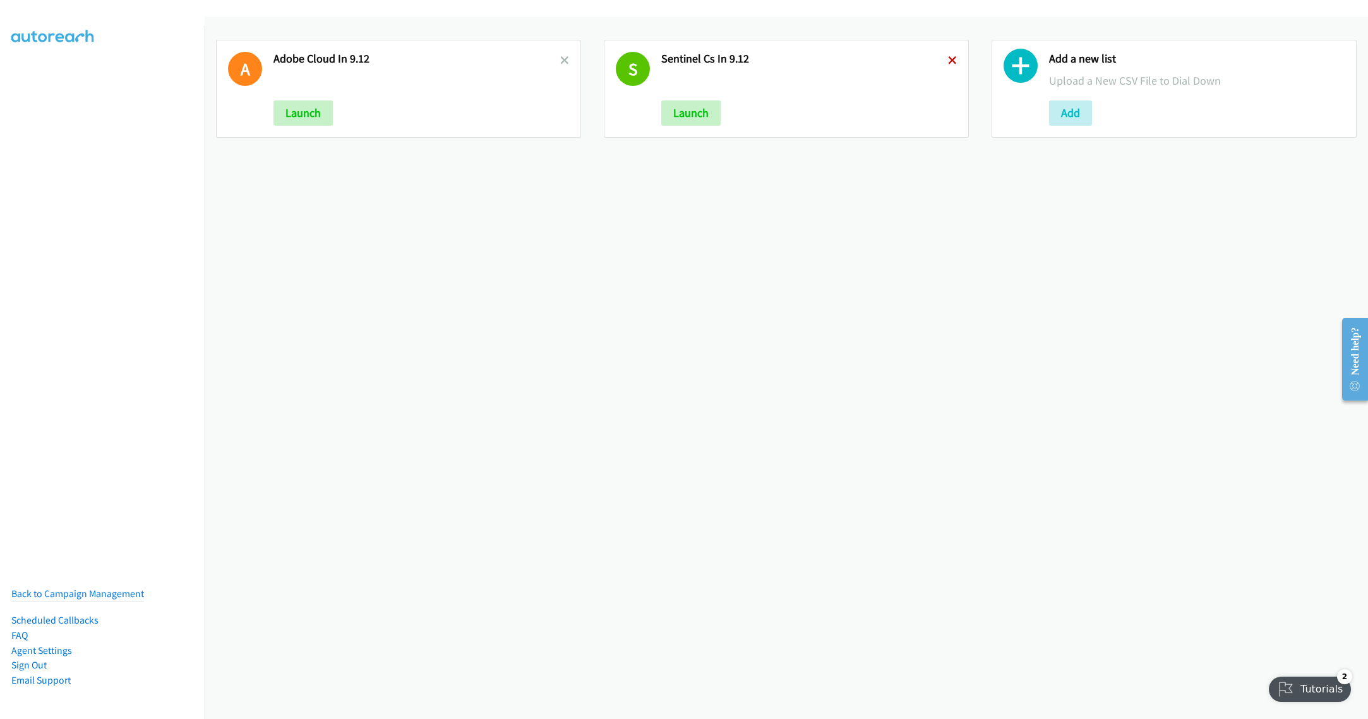  I want to click on h1: A, so click(245, 69).